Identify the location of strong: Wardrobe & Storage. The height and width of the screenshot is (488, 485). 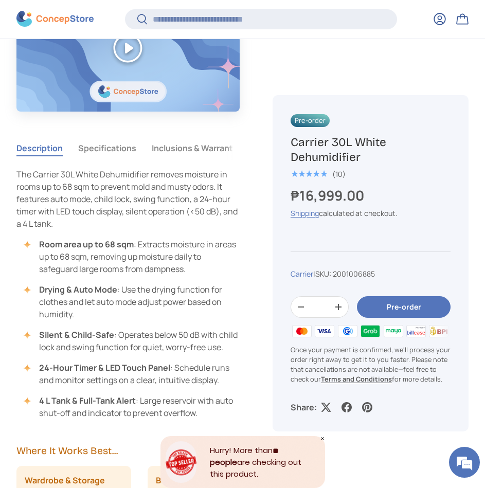
(65, 480).